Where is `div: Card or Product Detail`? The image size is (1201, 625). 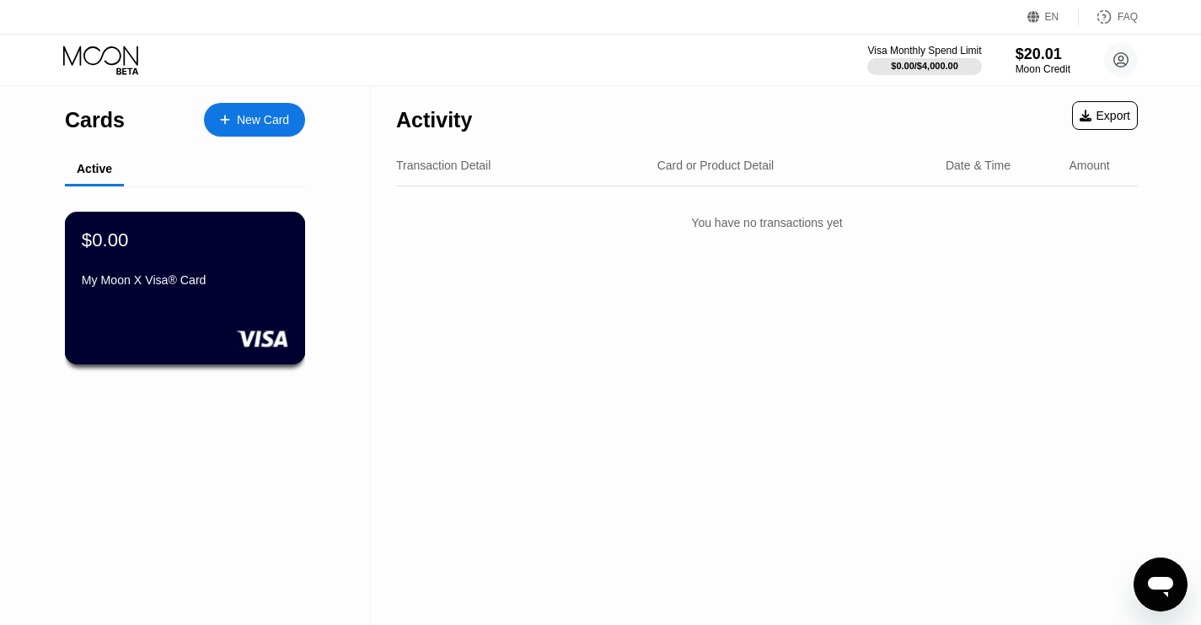 div: Card or Product Detail is located at coordinates (716, 165).